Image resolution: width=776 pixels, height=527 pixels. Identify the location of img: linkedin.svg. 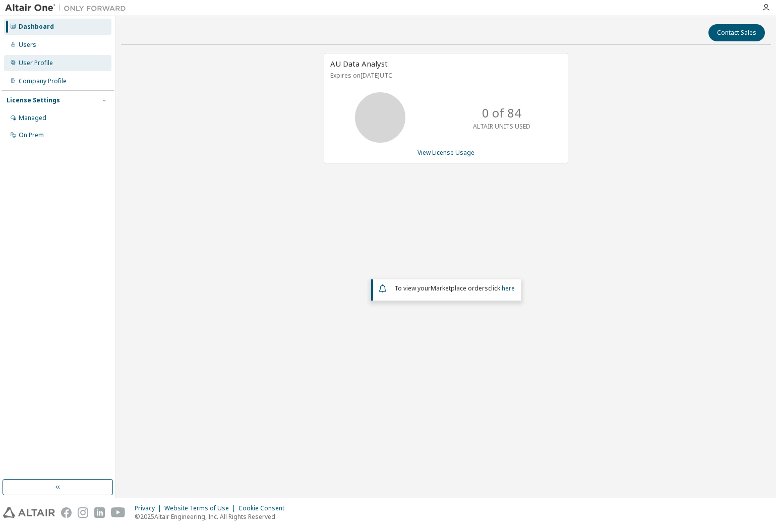
(99, 512).